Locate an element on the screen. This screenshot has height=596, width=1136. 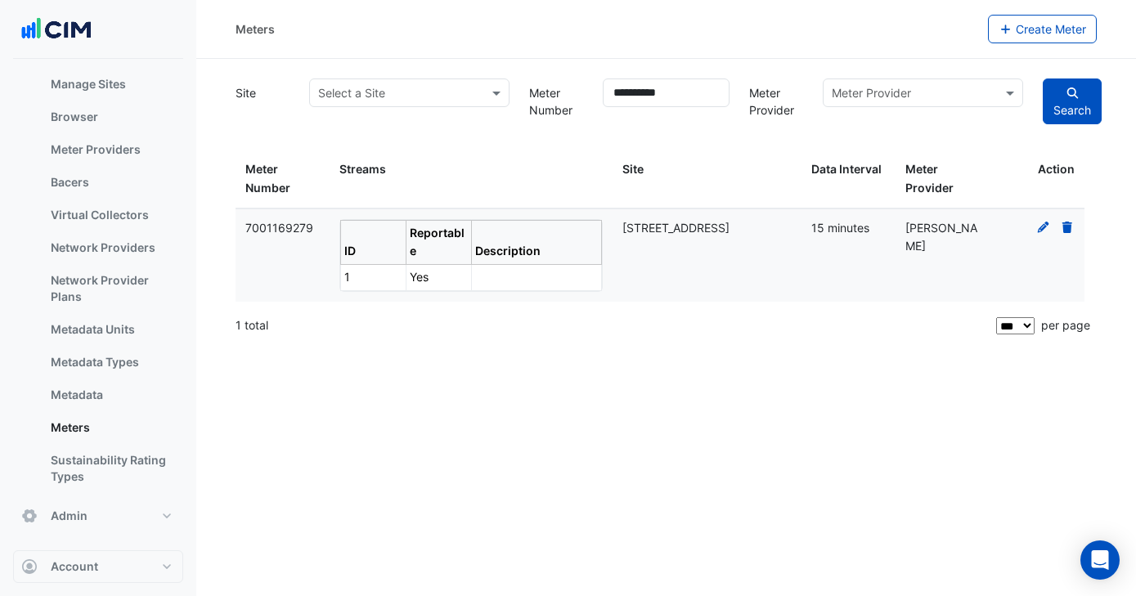
button: Admin is located at coordinates (98, 516).